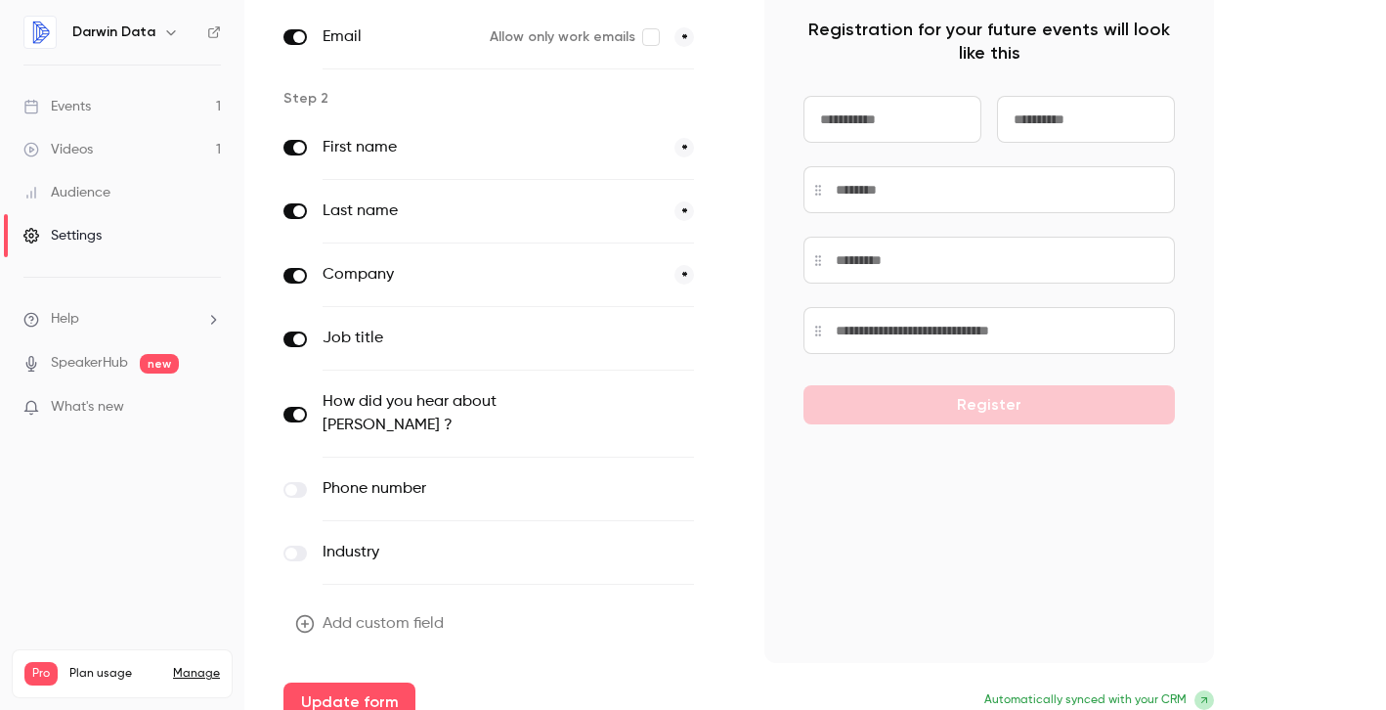  I want to click on span: Plan usage, so click(115, 673).